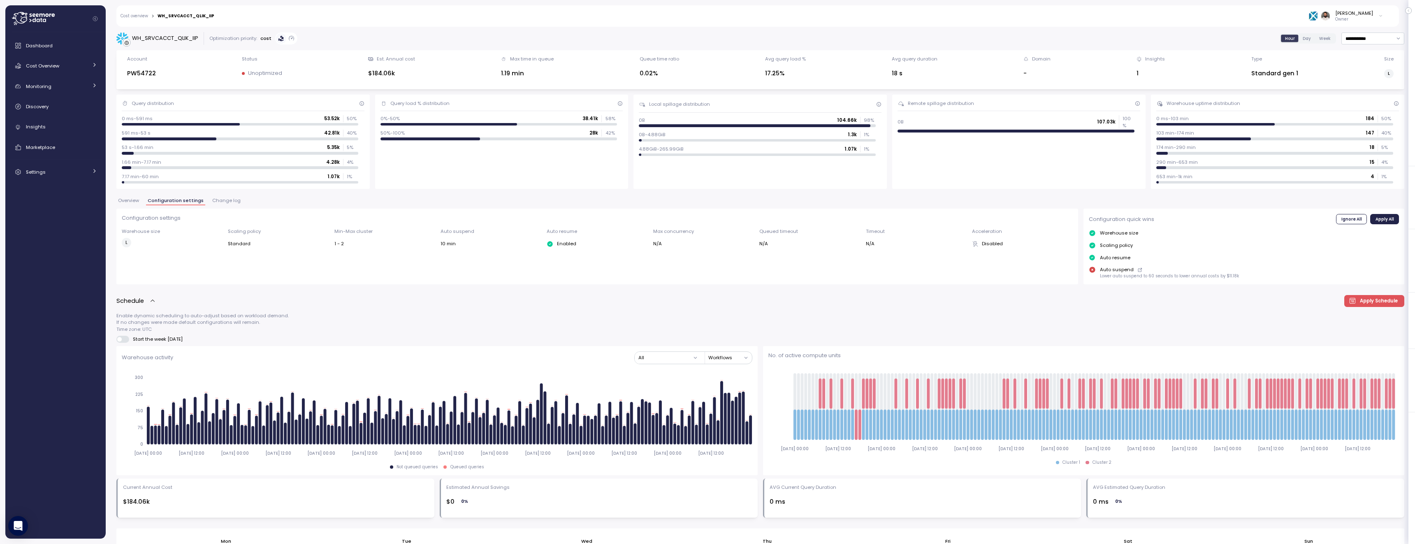 The height and width of the screenshot is (544, 1415). I want to click on div: Current Annual Cost, so click(148, 487).